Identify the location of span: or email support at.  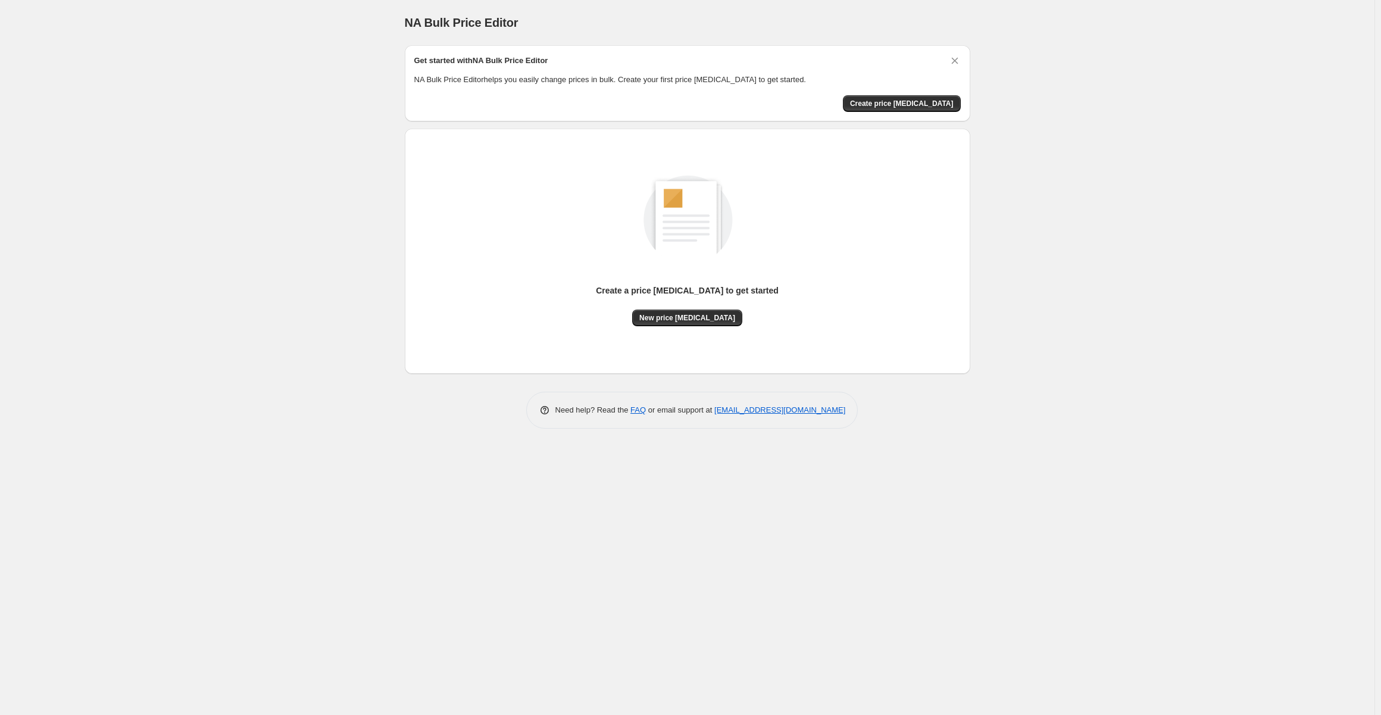
(680, 409).